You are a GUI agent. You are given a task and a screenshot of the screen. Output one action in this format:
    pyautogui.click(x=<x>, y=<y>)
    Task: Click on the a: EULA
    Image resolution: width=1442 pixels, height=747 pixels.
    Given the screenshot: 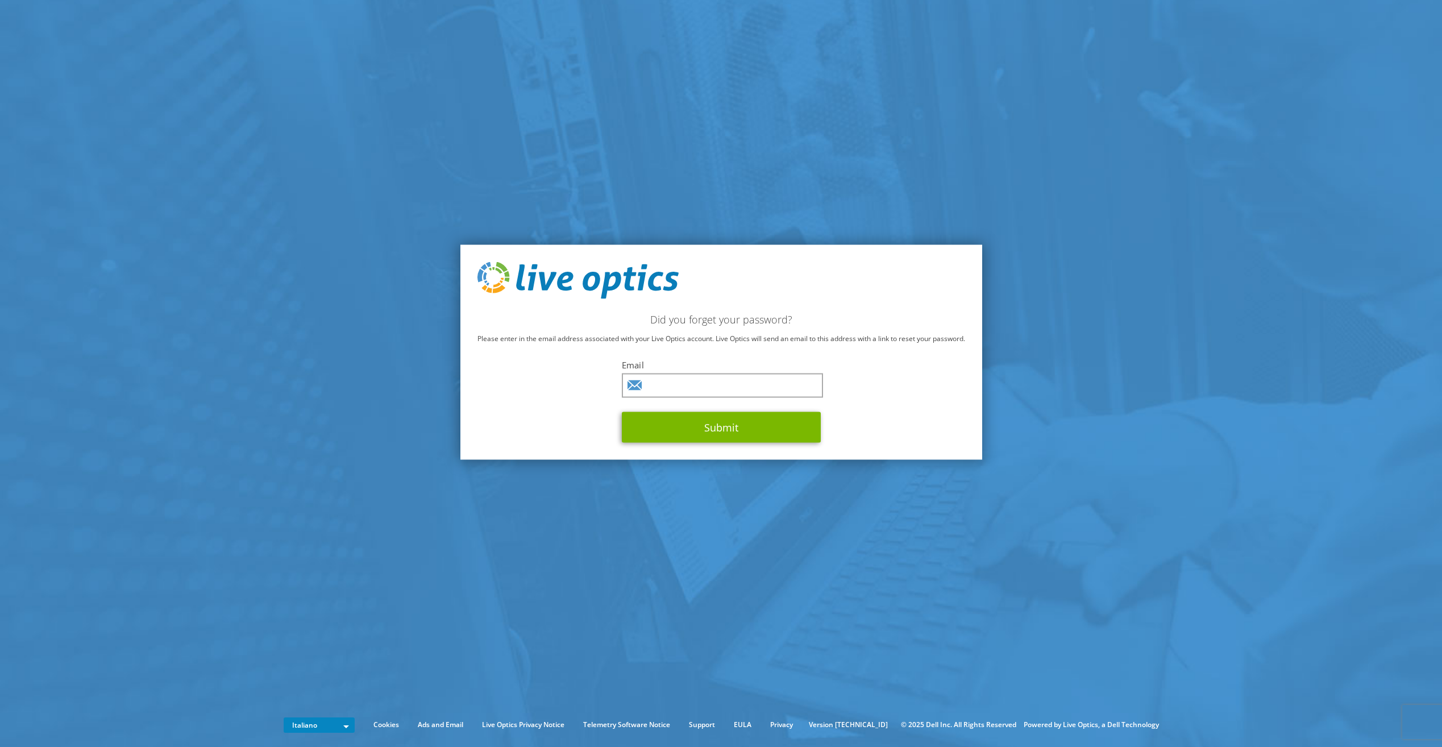 What is the action you would take?
    pyautogui.click(x=742, y=725)
    